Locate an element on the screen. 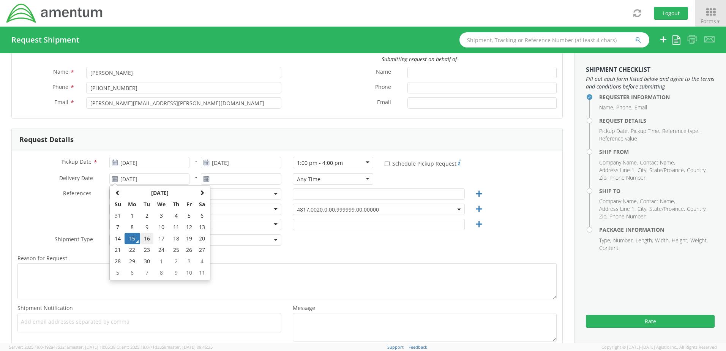  td: 1 is located at coordinates (132, 216).